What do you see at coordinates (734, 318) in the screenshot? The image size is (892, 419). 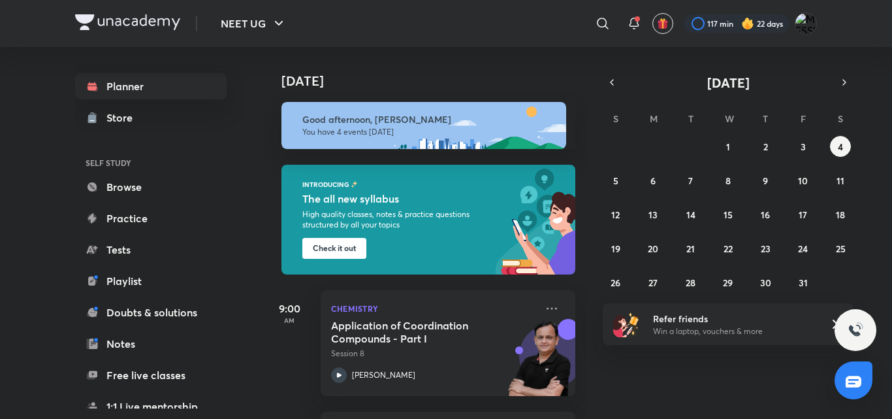 I see `h6: Refer friends` at bounding box center [734, 318].